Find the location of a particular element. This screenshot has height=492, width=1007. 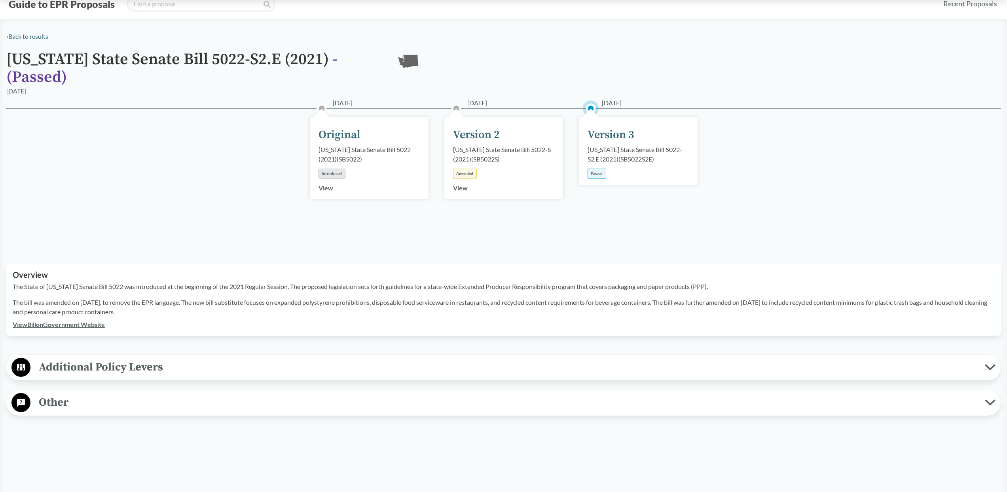

div: Version 3 is located at coordinates (611, 135).